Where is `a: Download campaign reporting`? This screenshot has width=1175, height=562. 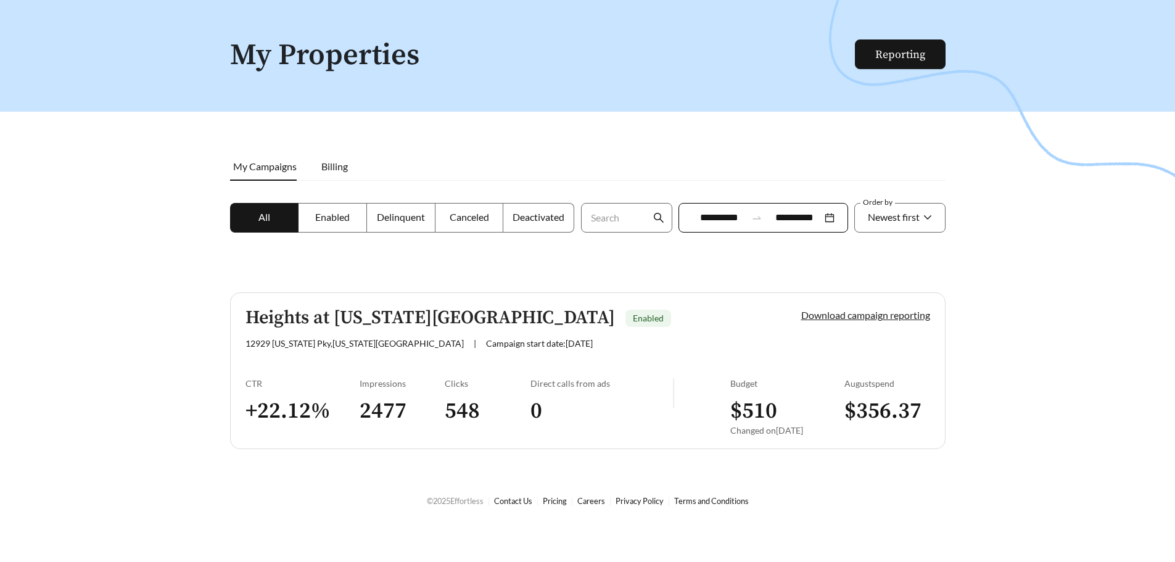
a: Download campaign reporting is located at coordinates (865, 314).